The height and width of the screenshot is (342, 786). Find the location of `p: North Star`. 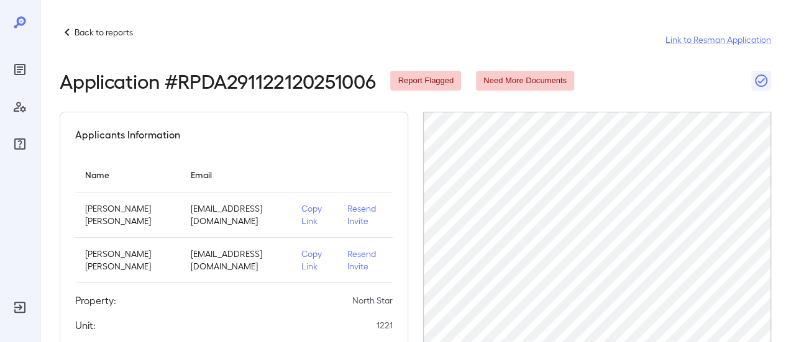

p: North Star is located at coordinates (372, 301).